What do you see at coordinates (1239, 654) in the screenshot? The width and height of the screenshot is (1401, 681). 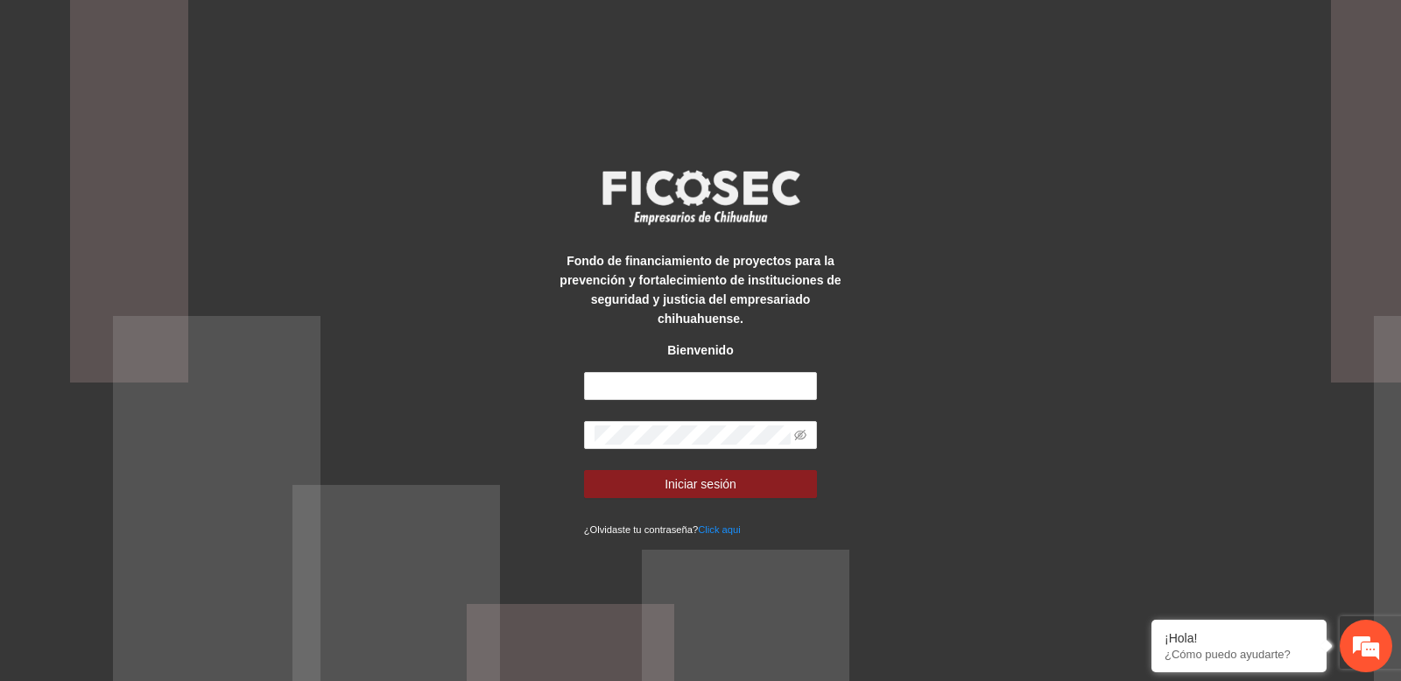 I see `p: ¿Cómo puedo ayudarte?` at bounding box center [1239, 654].